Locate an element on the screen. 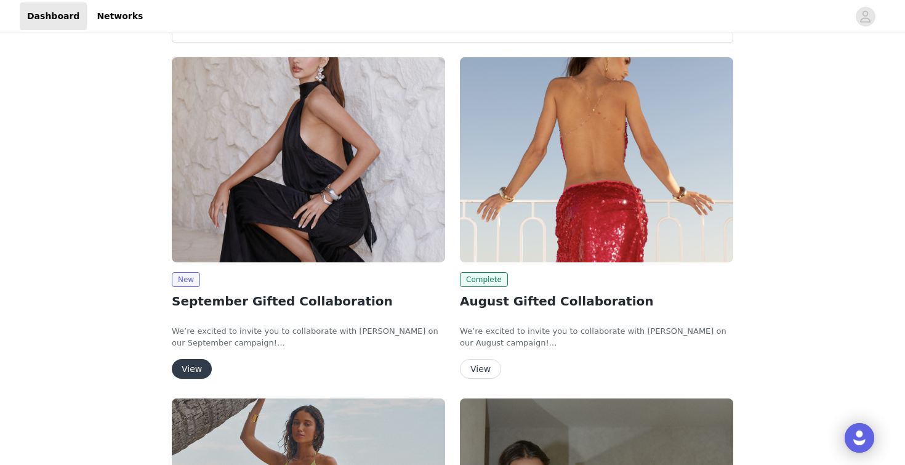  a: Dashboard is located at coordinates (53, 16).